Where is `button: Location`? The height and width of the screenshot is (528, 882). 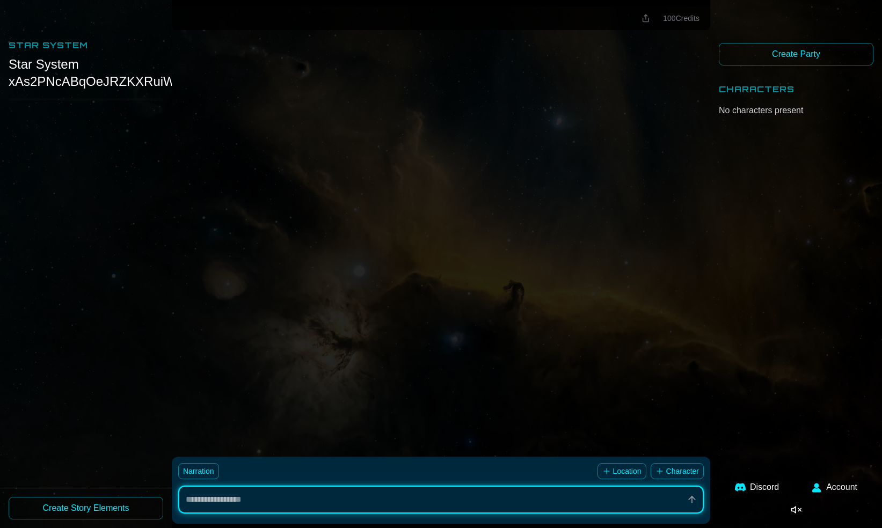 button: Location is located at coordinates (621, 471).